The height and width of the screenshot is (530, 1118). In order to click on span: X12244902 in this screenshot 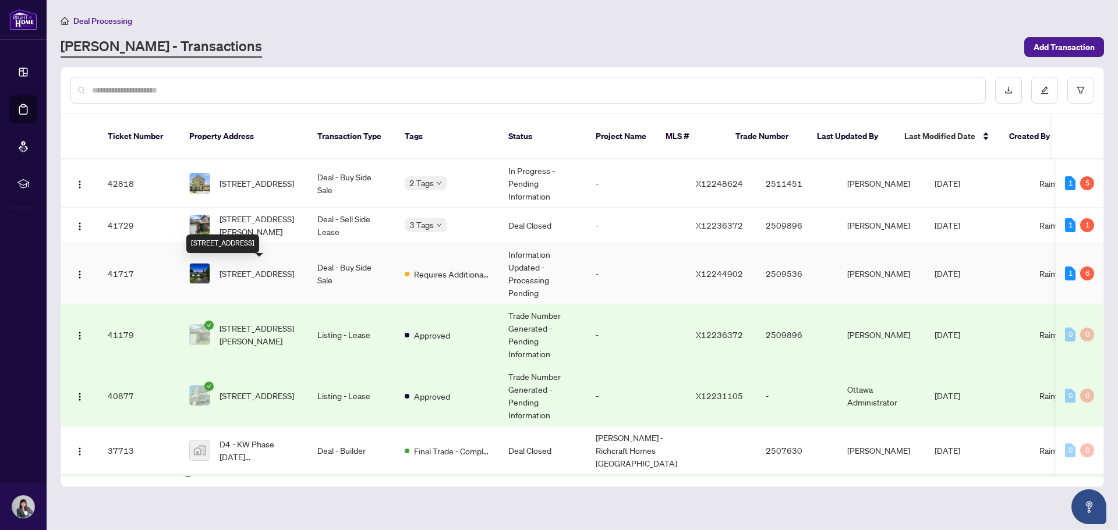, I will do `click(719, 274)`.